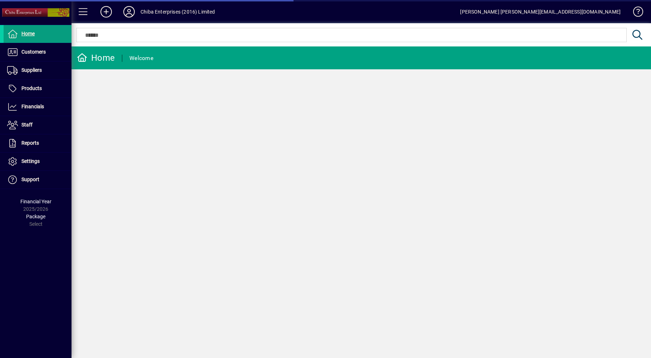 The image size is (651, 358). Describe the element at coordinates (38, 89) in the screenshot. I see `a: Products` at that location.